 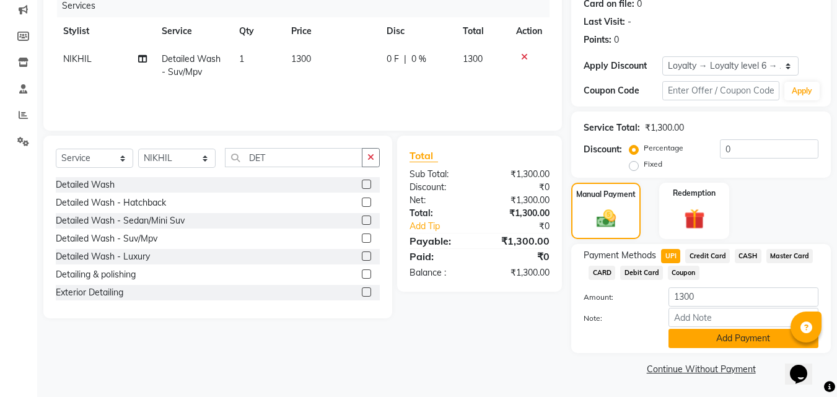 What do you see at coordinates (708, 256) in the screenshot?
I see `span: Credit Card` at bounding box center [708, 256].